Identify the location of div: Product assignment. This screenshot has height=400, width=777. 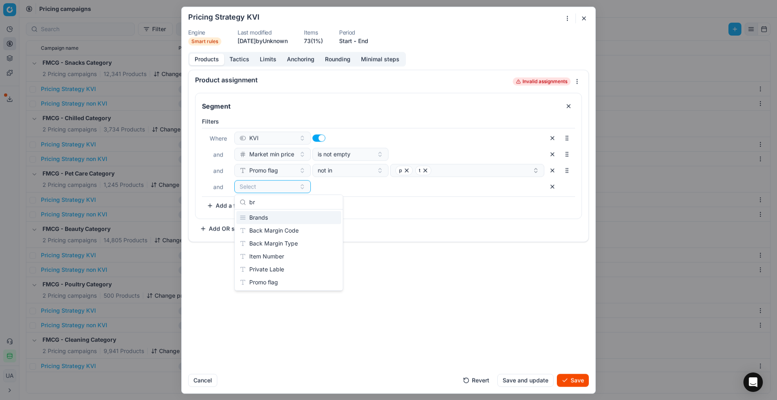
(353, 80).